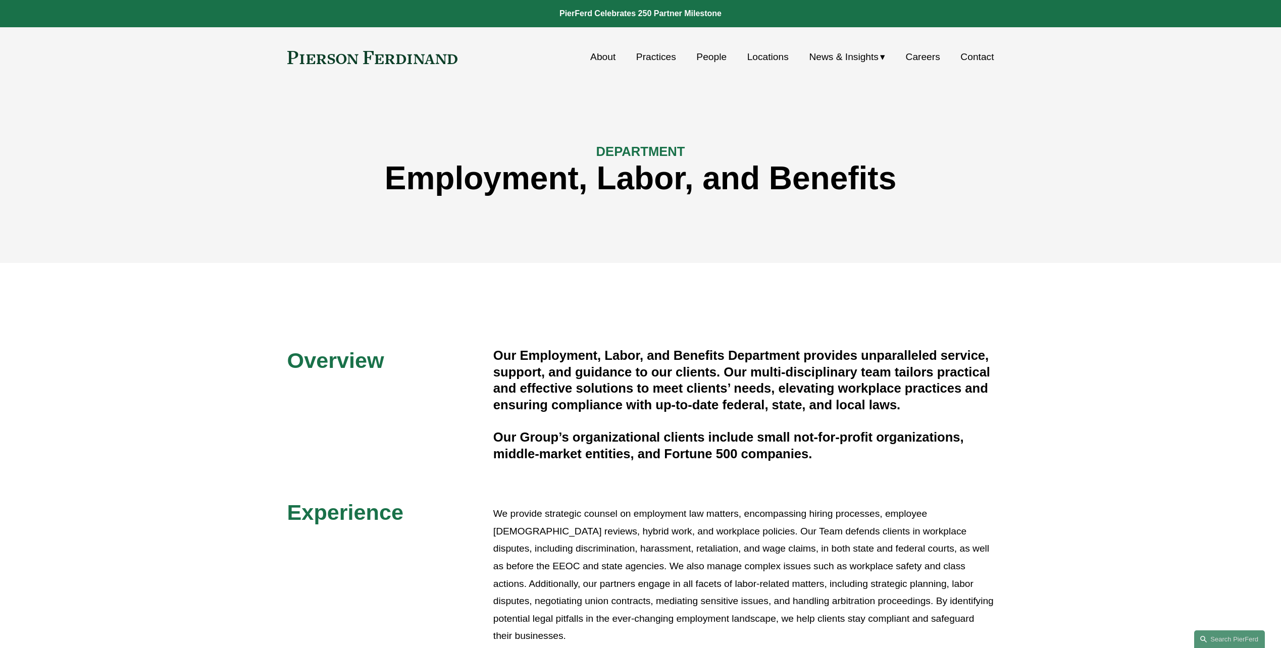  Describe the element at coordinates (336, 360) in the screenshot. I see `span: Overview` at that location.